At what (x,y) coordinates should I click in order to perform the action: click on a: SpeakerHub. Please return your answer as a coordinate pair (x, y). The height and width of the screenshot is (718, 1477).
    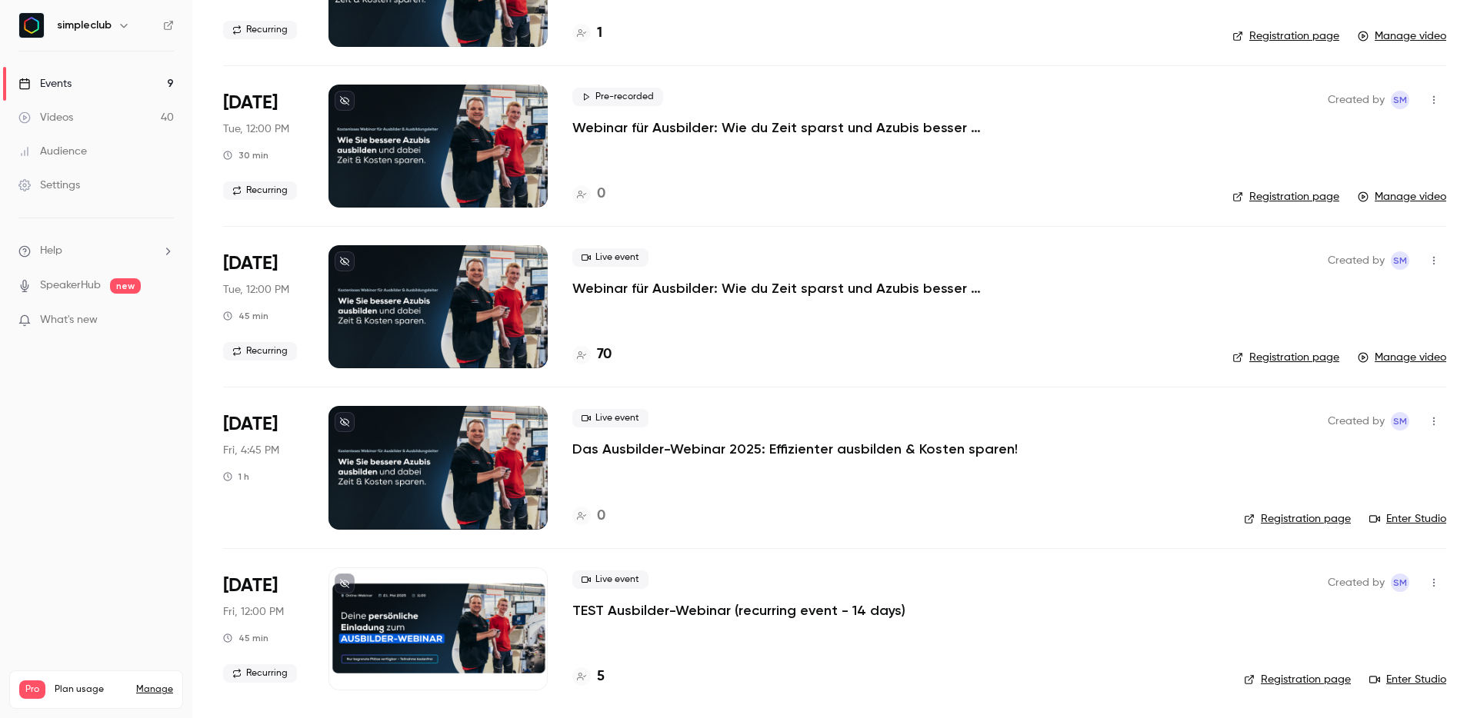
    Looking at the image, I should click on (70, 285).